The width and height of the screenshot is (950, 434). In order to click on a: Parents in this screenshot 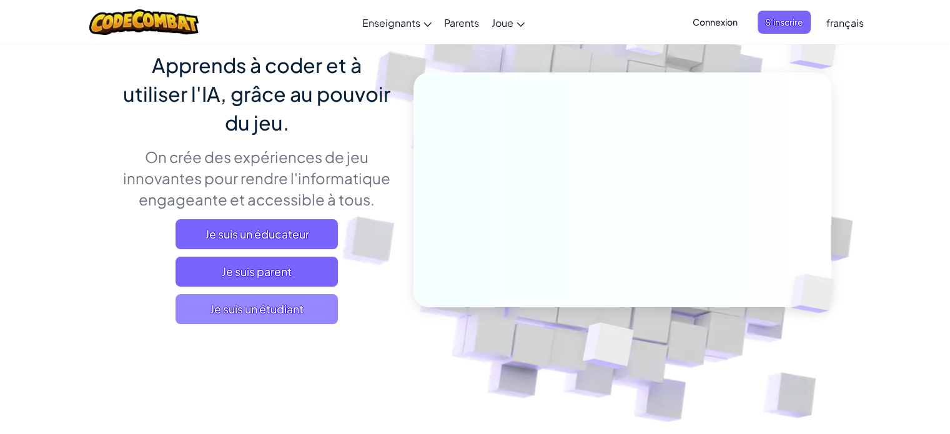, I will do `click(461, 22)`.